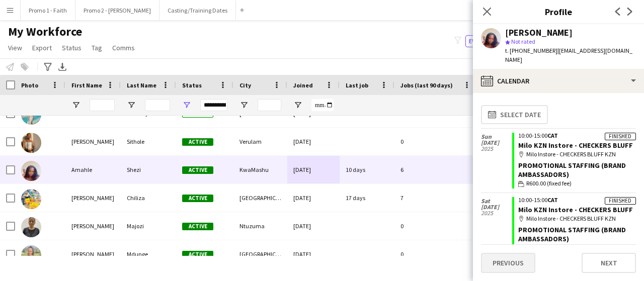 This screenshot has width=644, height=281. I want to click on a: Tag, so click(97, 48).